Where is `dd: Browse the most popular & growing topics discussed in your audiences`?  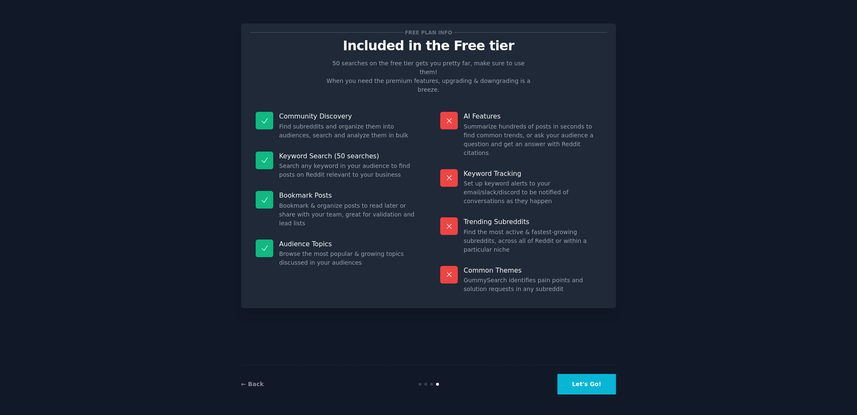
dd: Browse the most popular & growing topics discussed in your audiences is located at coordinates (348, 258).